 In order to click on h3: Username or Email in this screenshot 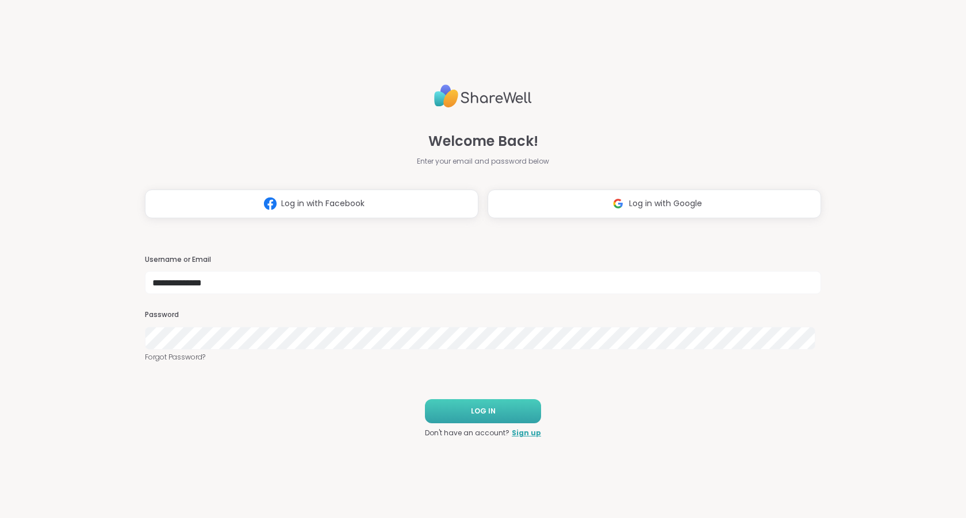, I will do `click(483, 260)`.